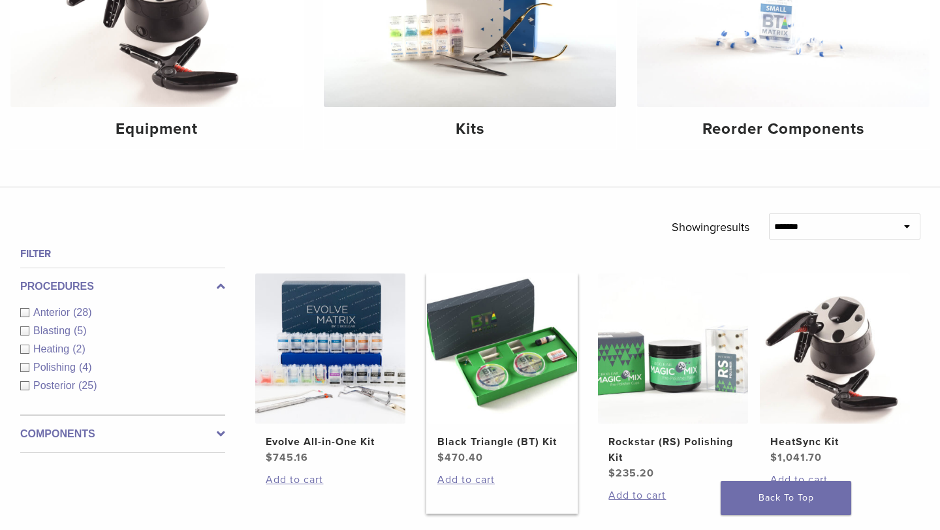  What do you see at coordinates (123, 287) in the screenshot?
I see `label: Procedures` at bounding box center [123, 287].